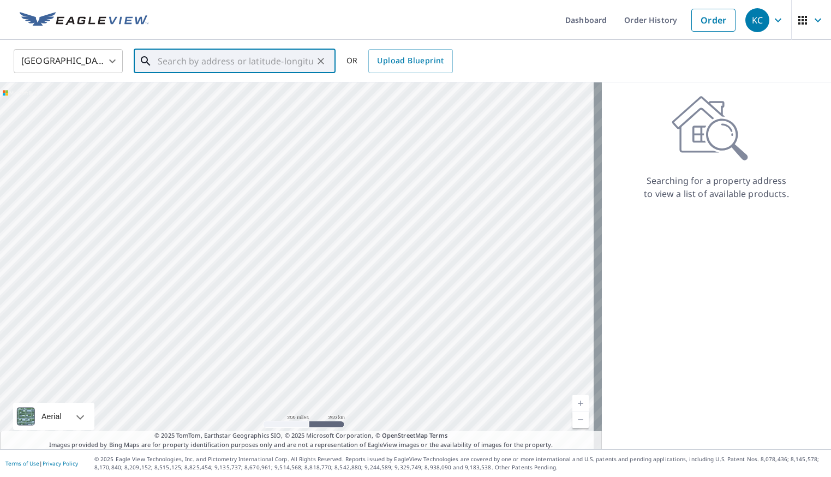 The width and height of the screenshot is (831, 477). I want to click on span: Upload Blueprint, so click(410, 61).